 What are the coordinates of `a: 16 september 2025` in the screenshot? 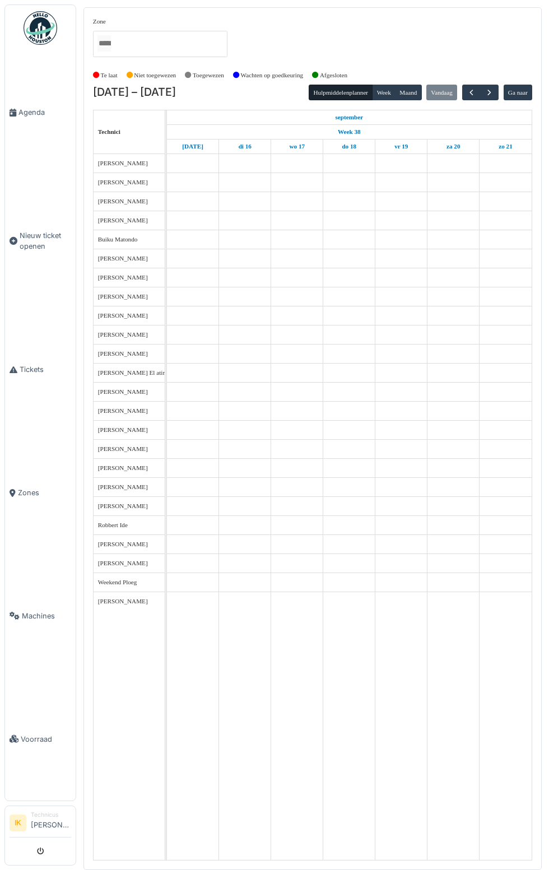 It's located at (245, 146).